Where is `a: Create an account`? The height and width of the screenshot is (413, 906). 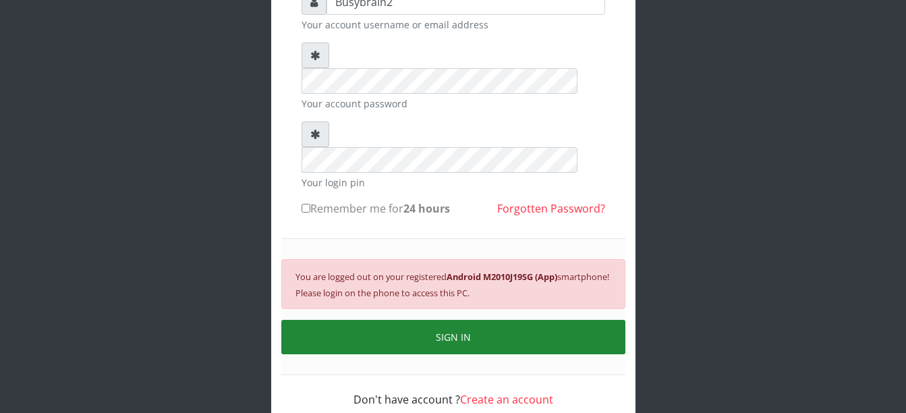 a: Create an account is located at coordinates (506, 399).